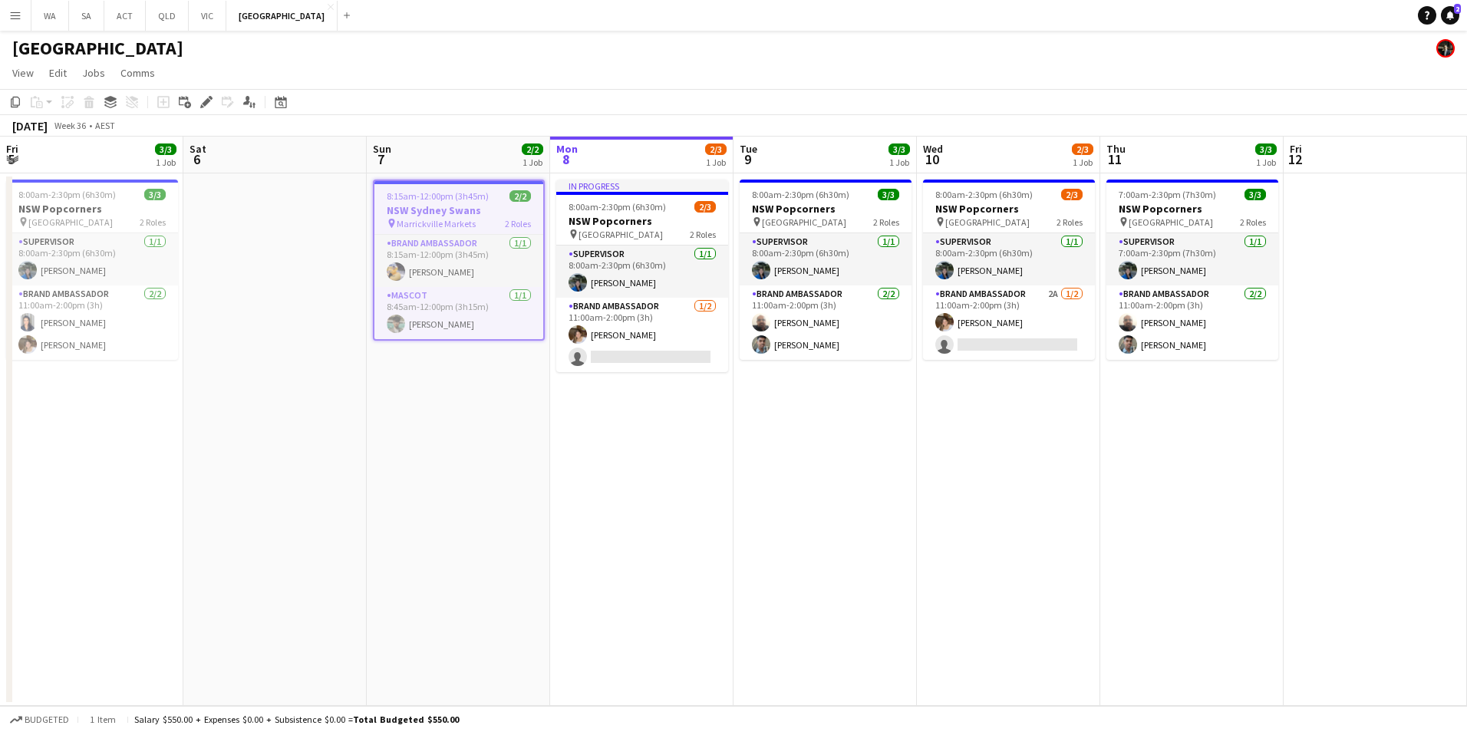 The width and height of the screenshot is (1467, 732). I want to click on span: 7, so click(381, 159).